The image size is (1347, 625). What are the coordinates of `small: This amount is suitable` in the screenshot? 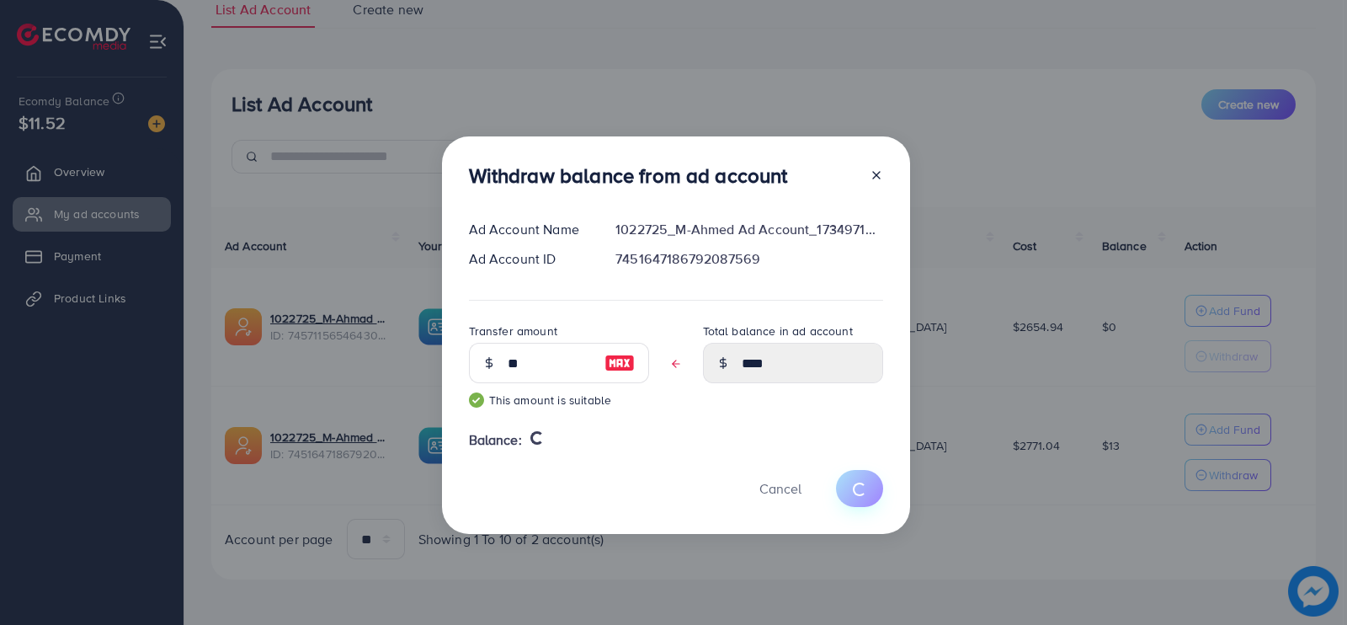 It's located at (559, 400).